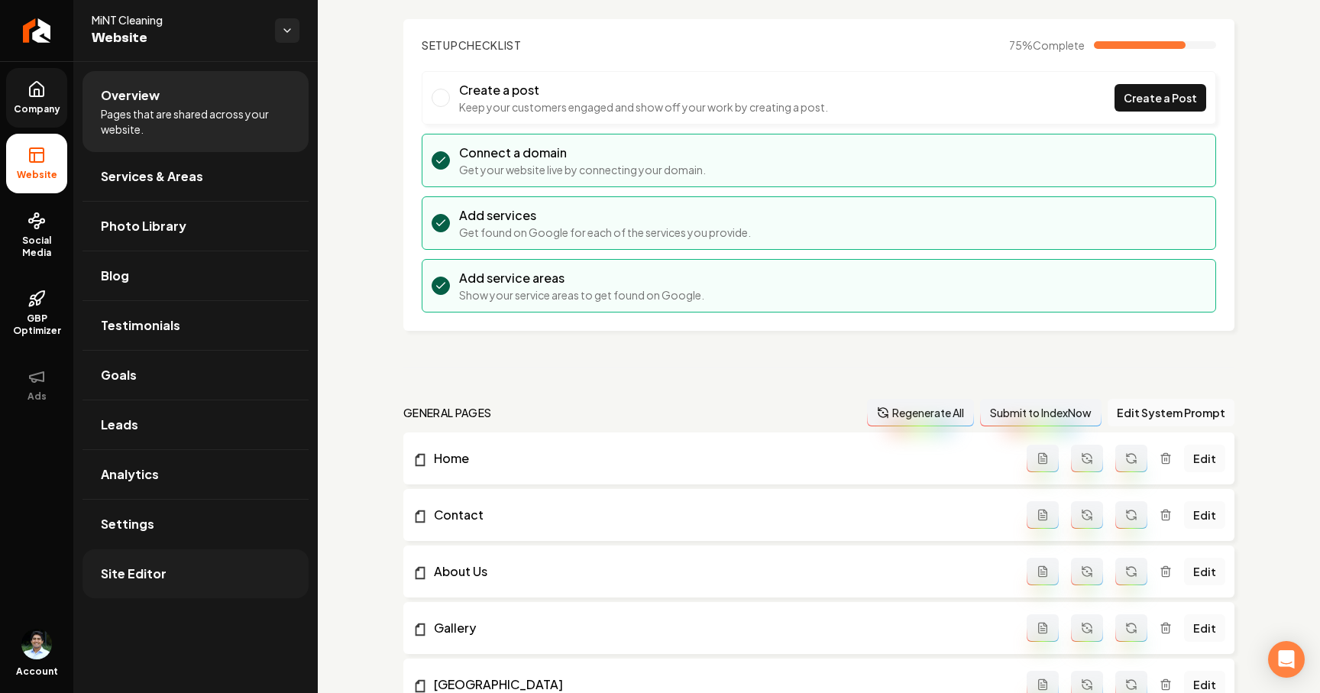 Image resolution: width=1320 pixels, height=693 pixels. Describe the element at coordinates (128, 524) in the screenshot. I see `span: Settings` at that location.